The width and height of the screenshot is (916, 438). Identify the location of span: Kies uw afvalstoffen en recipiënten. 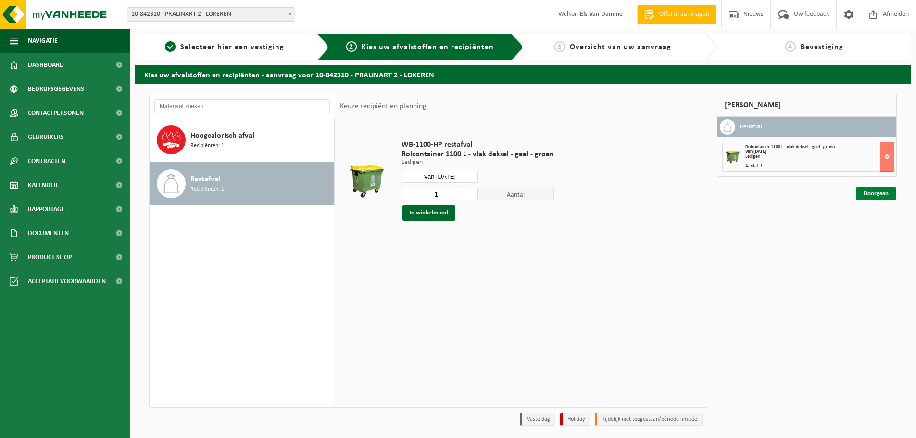
(428, 47).